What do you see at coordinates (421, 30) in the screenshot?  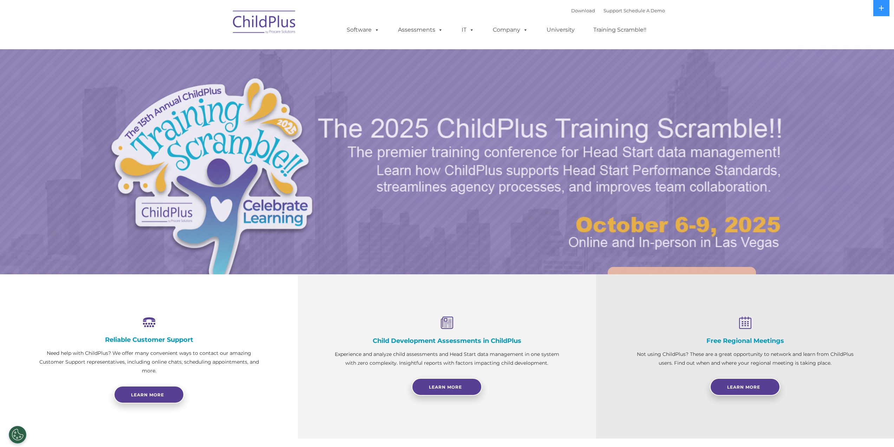 I see `a: Assessments` at bounding box center [421, 30].